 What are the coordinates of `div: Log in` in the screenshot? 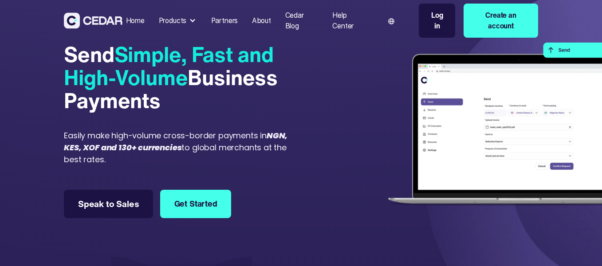 It's located at (437, 20).